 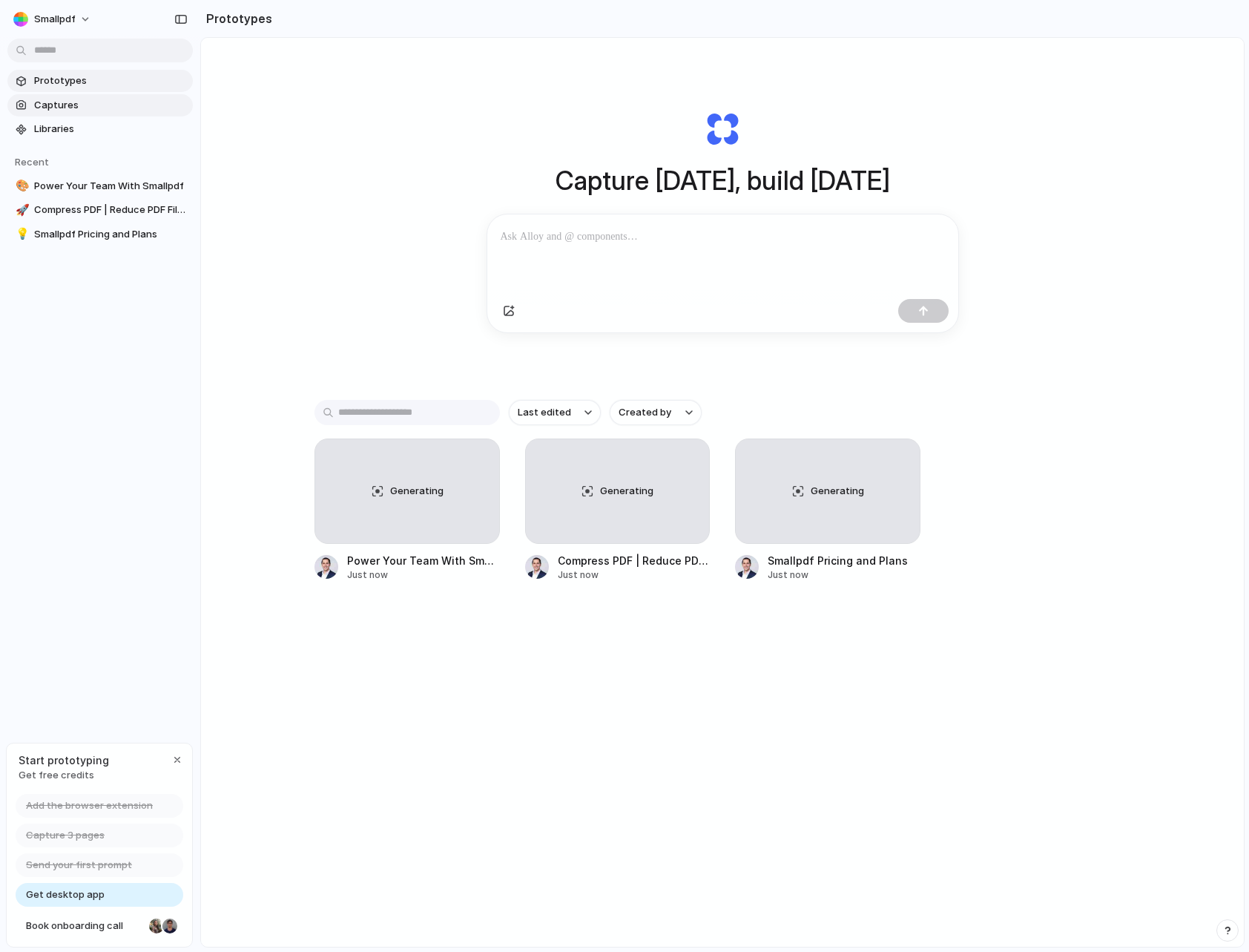 What do you see at coordinates (157, 926) in the screenshot?
I see `div: Nicole Kubica` at bounding box center [157, 926].